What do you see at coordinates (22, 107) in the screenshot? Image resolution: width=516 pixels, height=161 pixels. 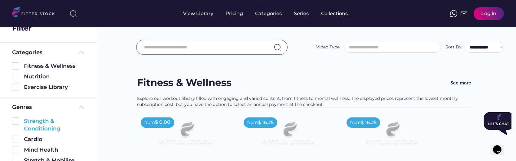 I see `div: Genres` at bounding box center [22, 107].